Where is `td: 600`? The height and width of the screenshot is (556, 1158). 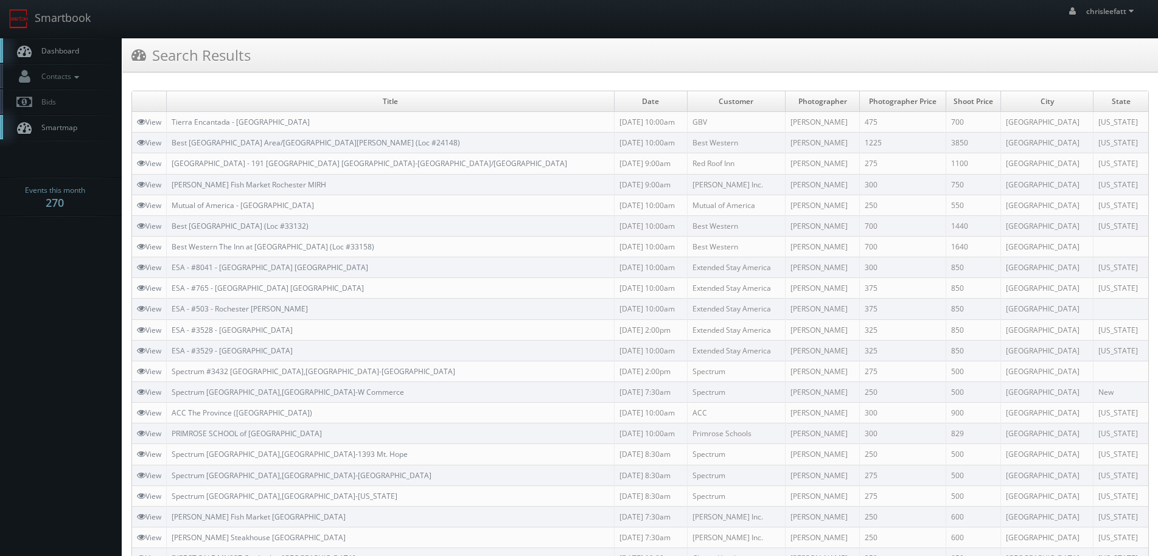 td: 600 is located at coordinates (973, 537).